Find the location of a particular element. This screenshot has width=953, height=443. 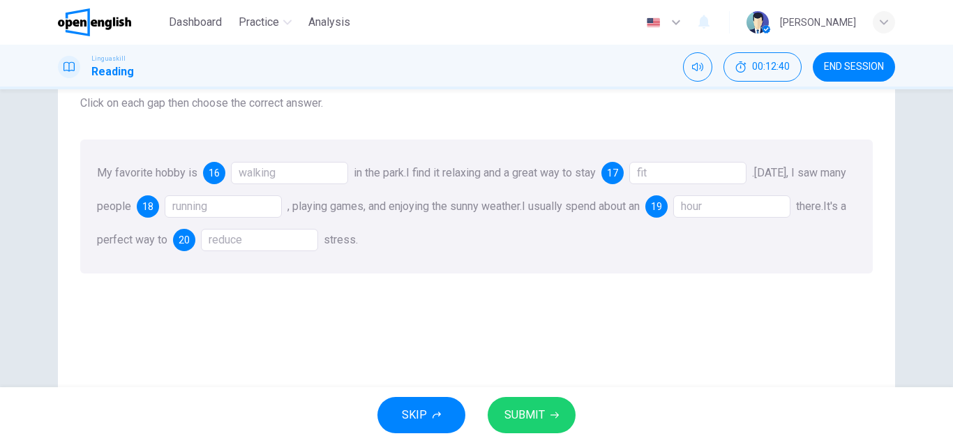

span: Practice is located at coordinates (259, 22).